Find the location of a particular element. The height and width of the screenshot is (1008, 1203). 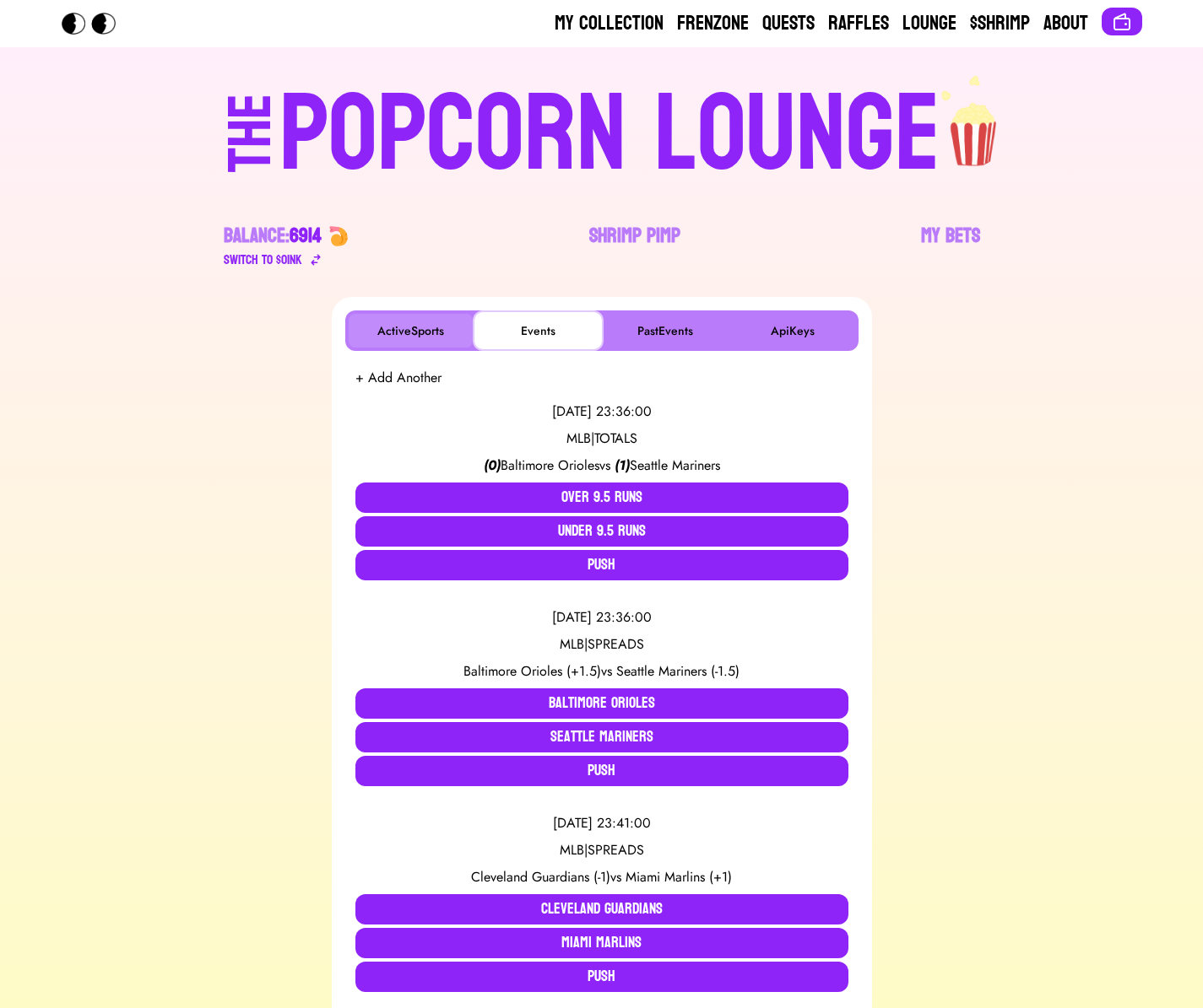

span: Seattle Mariners is located at coordinates (675, 465).